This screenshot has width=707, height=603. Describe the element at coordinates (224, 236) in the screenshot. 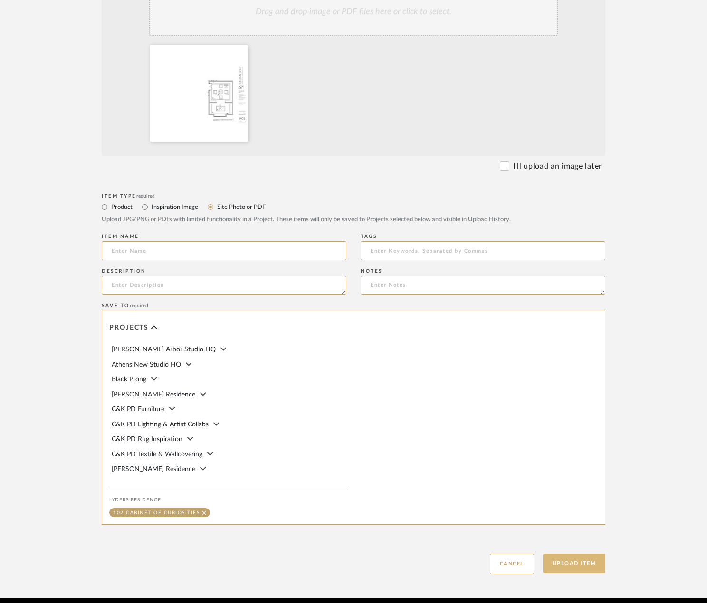

I see `div: Item name` at that location.